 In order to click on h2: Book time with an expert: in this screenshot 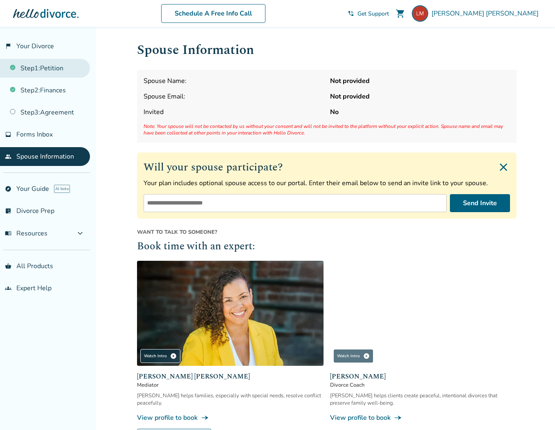, I will do `click(327, 247)`.